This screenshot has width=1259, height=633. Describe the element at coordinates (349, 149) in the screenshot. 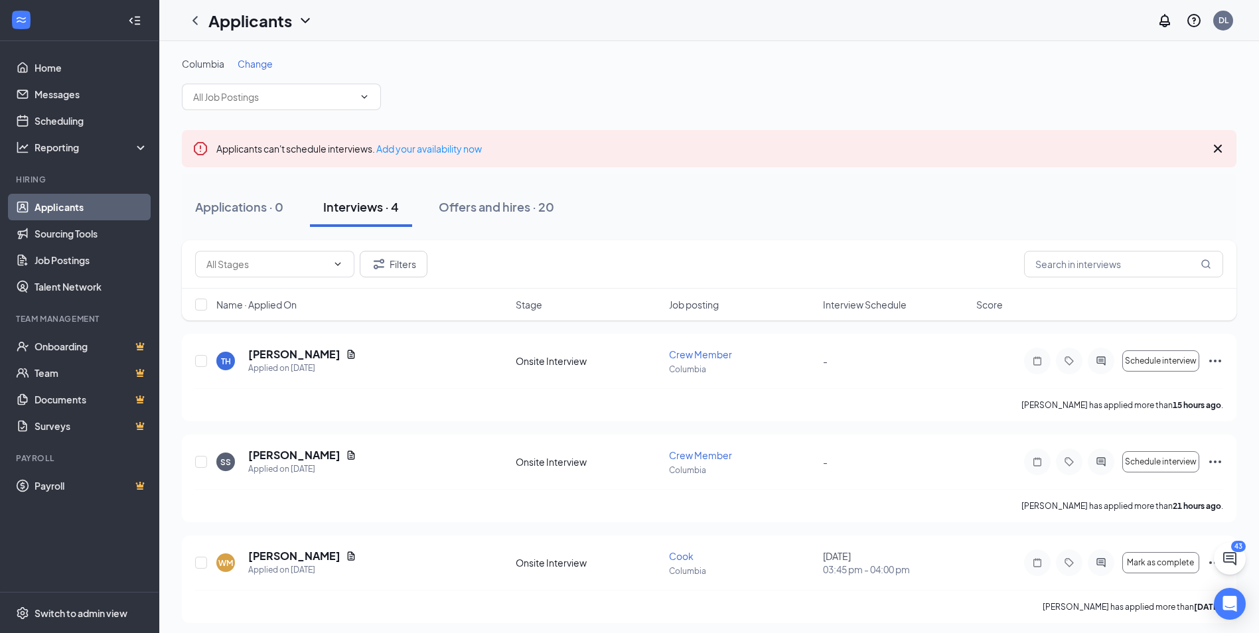

I see `span: Applicants can't schedule interviews.` at that location.